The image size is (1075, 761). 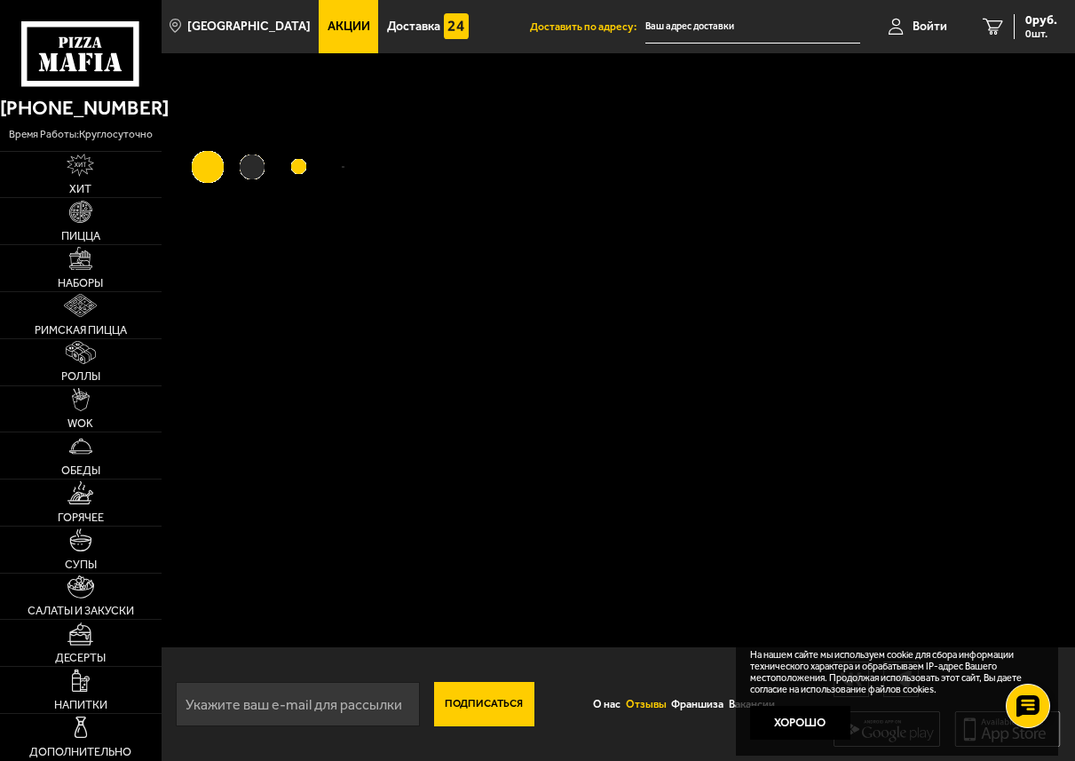 I want to click on span: Роллы, so click(x=81, y=376).